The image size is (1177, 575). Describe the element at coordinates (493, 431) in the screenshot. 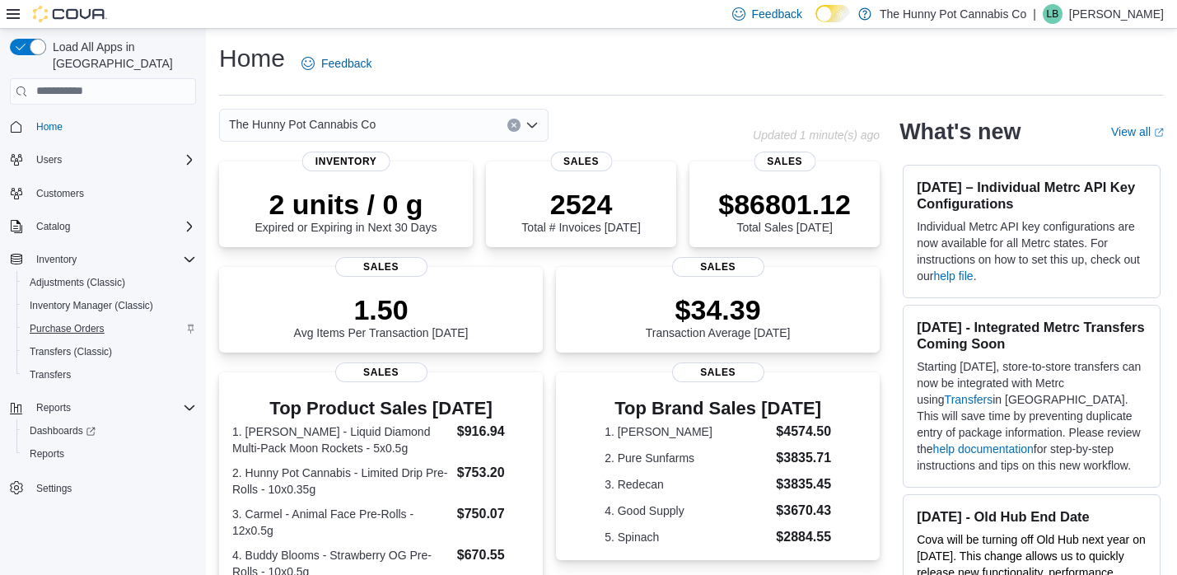

I see `dd: $916.94` at that location.